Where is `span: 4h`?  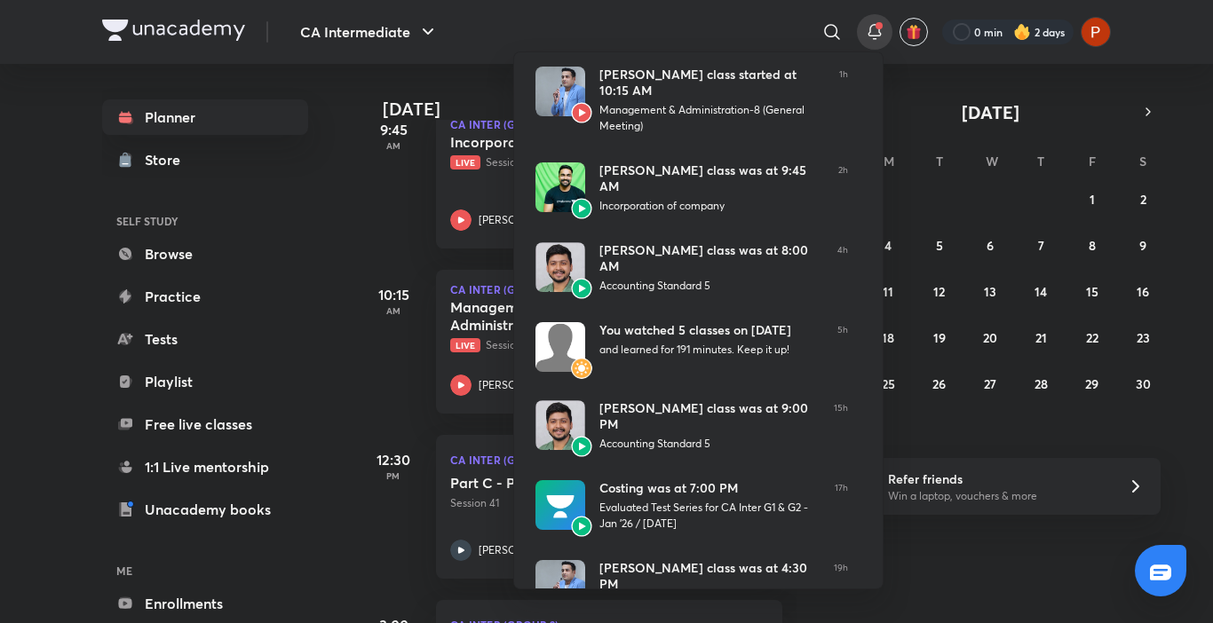
span: 4h is located at coordinates (843, 268).